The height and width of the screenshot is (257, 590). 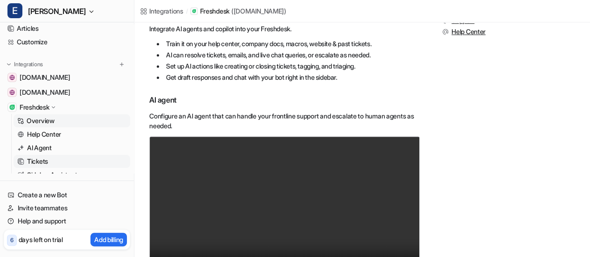 I want to click on p: days left on trial, so click(x=41, y=239).